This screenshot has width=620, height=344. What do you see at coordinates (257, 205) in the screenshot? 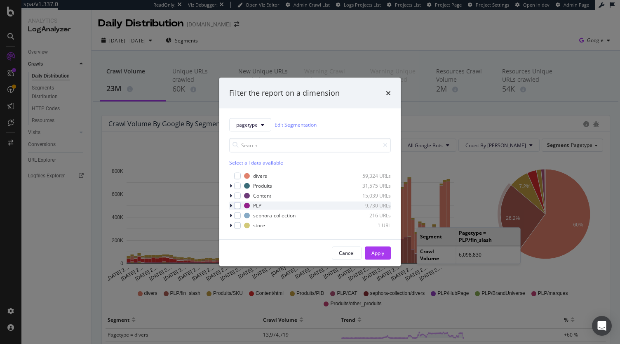
I see `div: PLP` at bounding box center [257, 205].